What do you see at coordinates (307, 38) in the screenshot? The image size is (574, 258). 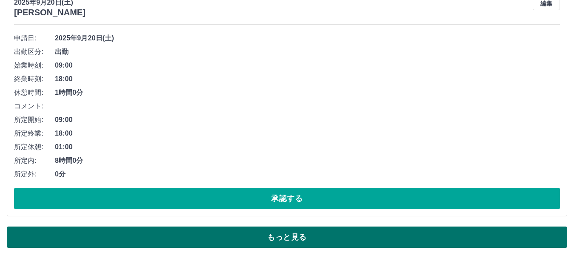 I see `span: 2025年9月20日(土)` at bounding box center [307, 38].